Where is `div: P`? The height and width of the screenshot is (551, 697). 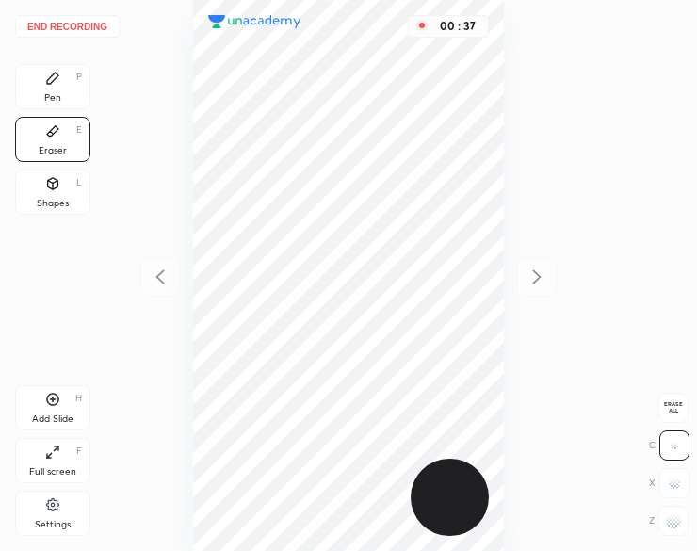
div: P is located at coordinates (79, 77).